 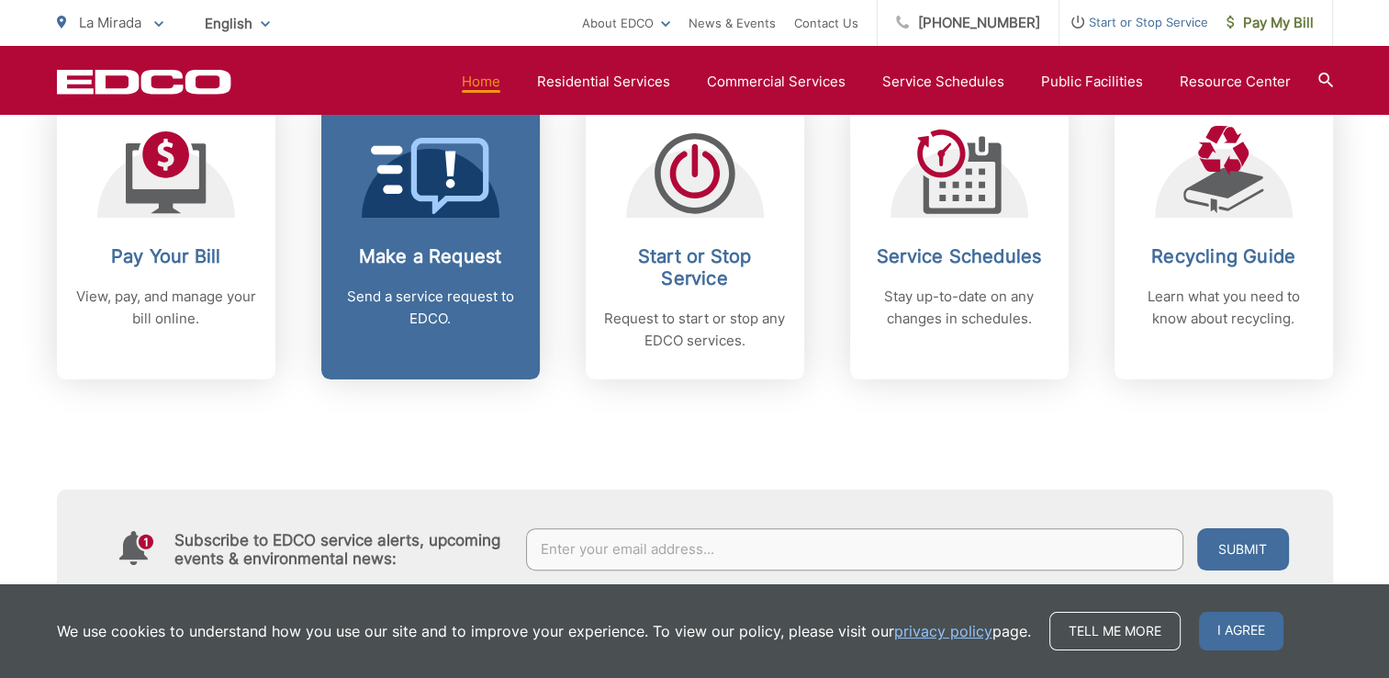 I want to click on a: Make a Request Send a service request to EDCO., so click(x=431, y=239).